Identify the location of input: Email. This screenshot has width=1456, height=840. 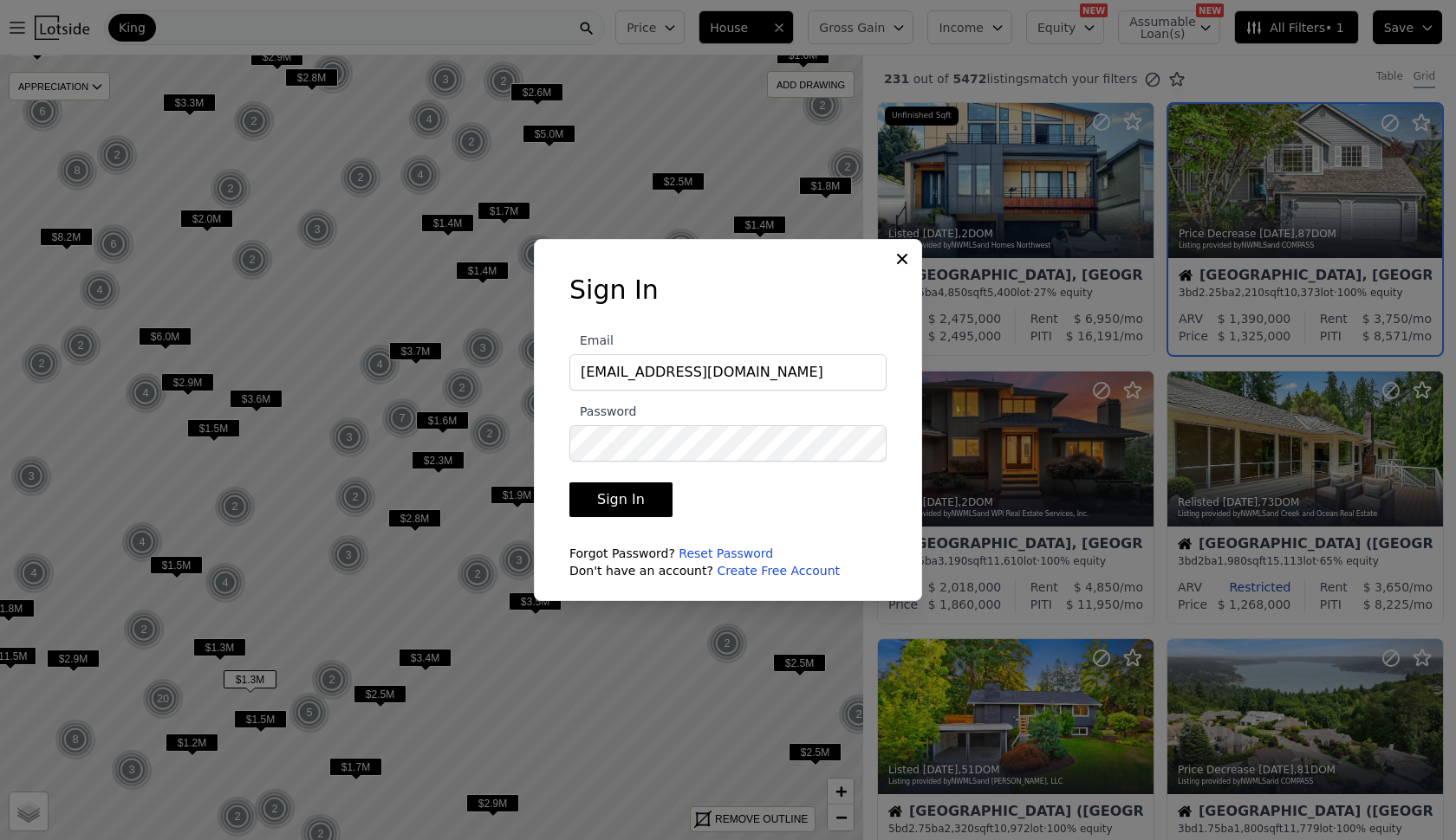
(728, 373).